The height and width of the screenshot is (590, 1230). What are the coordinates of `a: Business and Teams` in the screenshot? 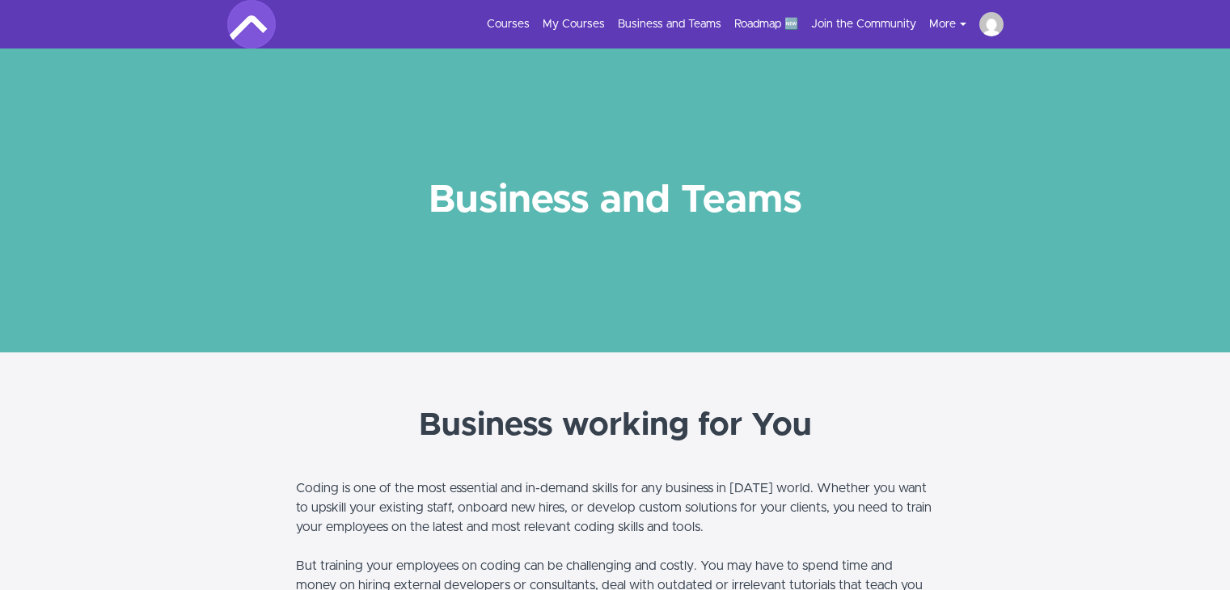 It's located at (669, 24).